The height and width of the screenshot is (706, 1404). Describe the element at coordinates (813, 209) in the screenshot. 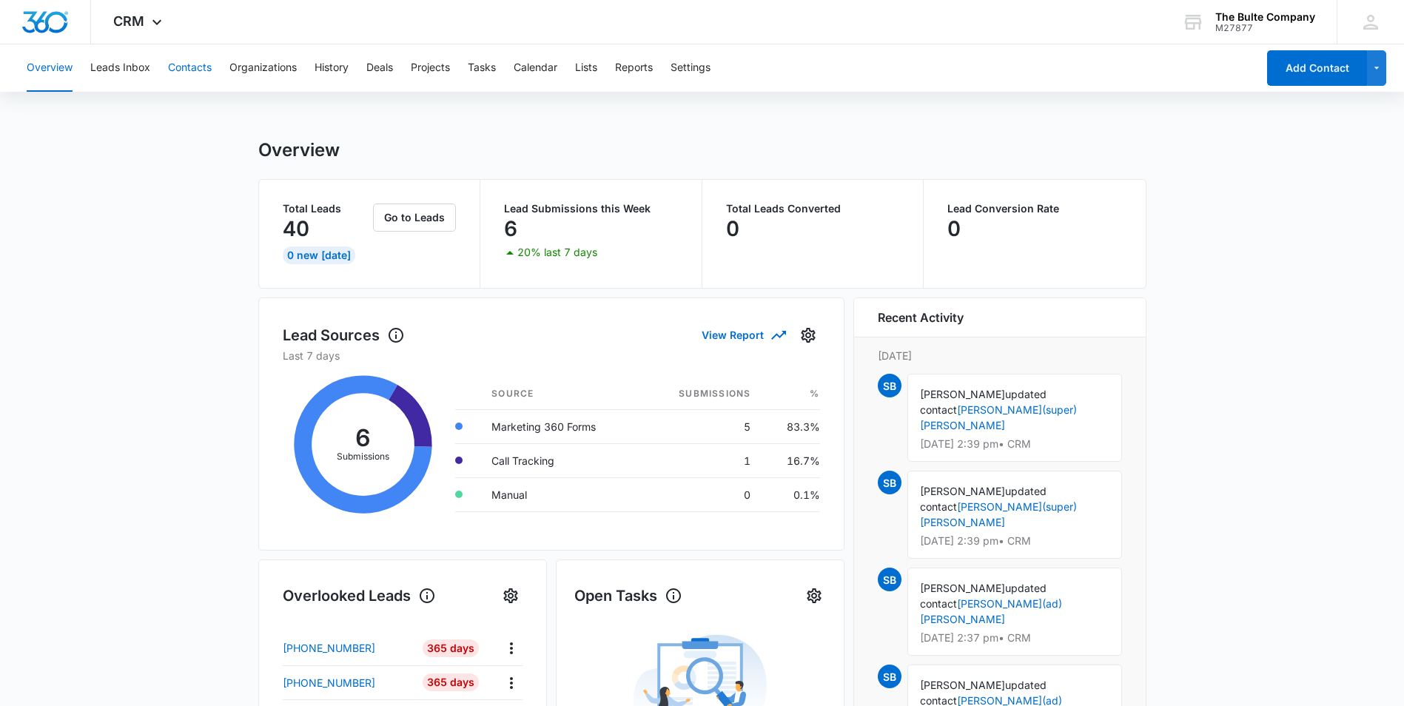

I see `p: Total Leads Converted` at that location.